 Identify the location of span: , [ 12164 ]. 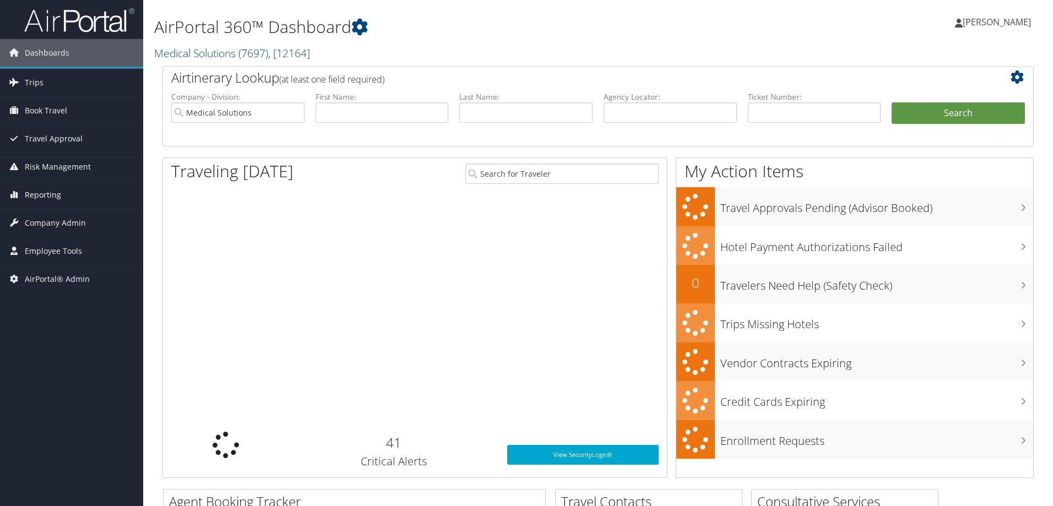
(289, 53).